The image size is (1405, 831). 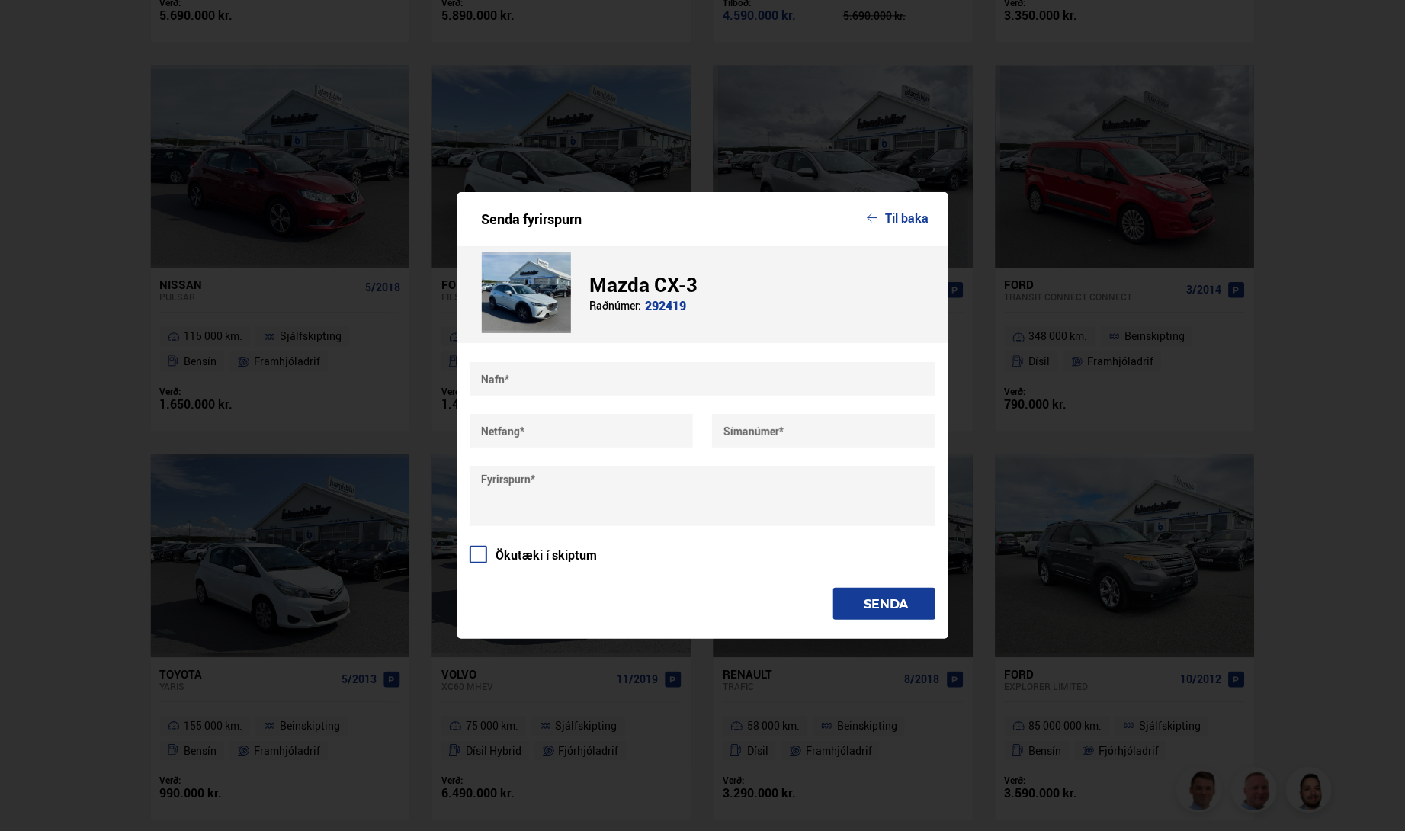 What do you see at coordinates (616, 306) in the screenshot?
I see `div: Raðnúmer:` at bounding box center [616, 306].